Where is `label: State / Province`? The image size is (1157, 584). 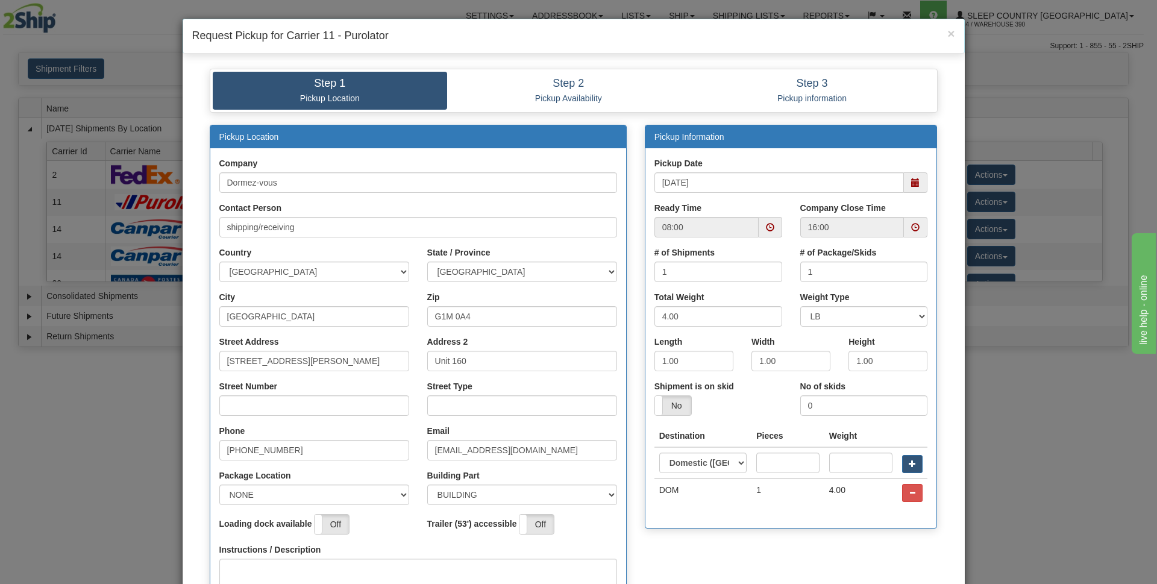 label: State / Province is located at coordinates (459, 252).